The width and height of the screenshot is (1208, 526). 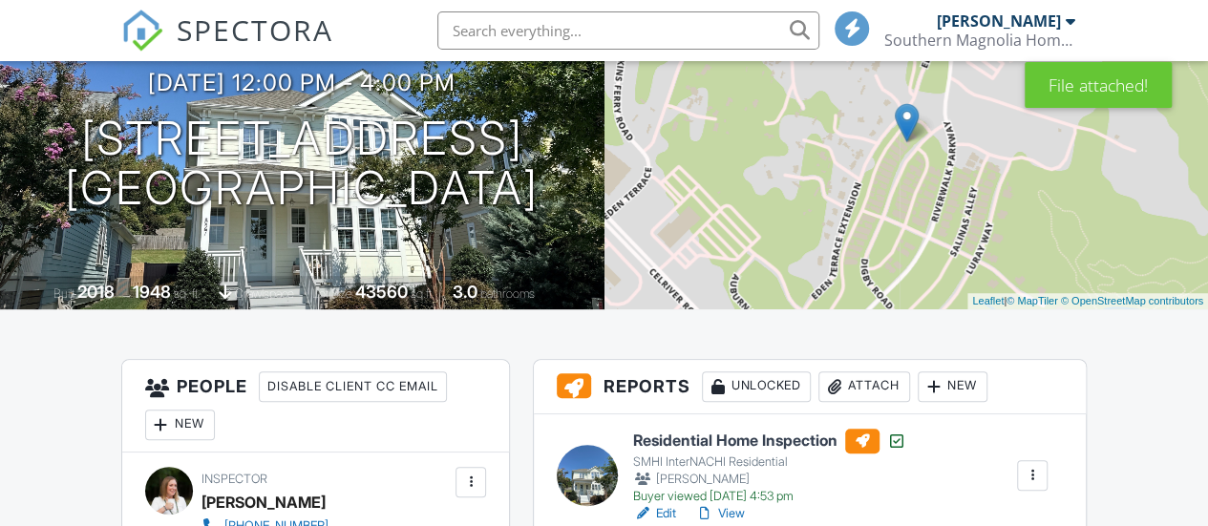 I want to click on a: © MapTiler, so click(x=1032, y=301).